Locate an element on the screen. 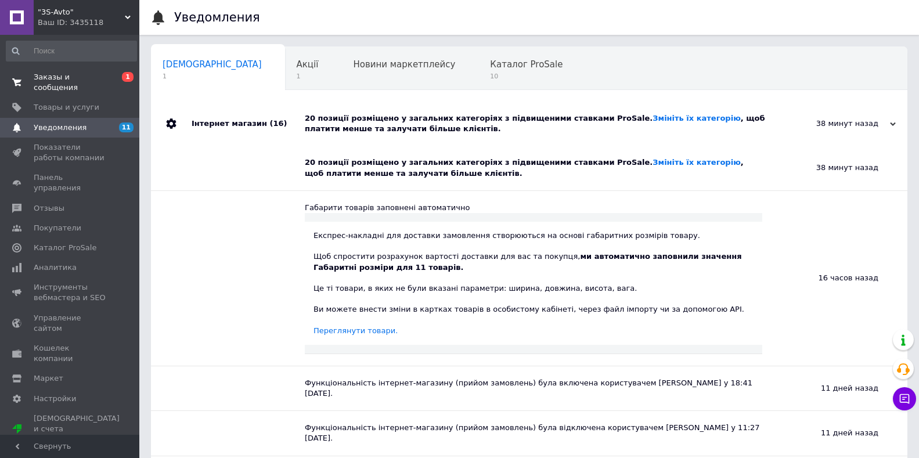  span: Панель управления is located at coordinates (70, 183).